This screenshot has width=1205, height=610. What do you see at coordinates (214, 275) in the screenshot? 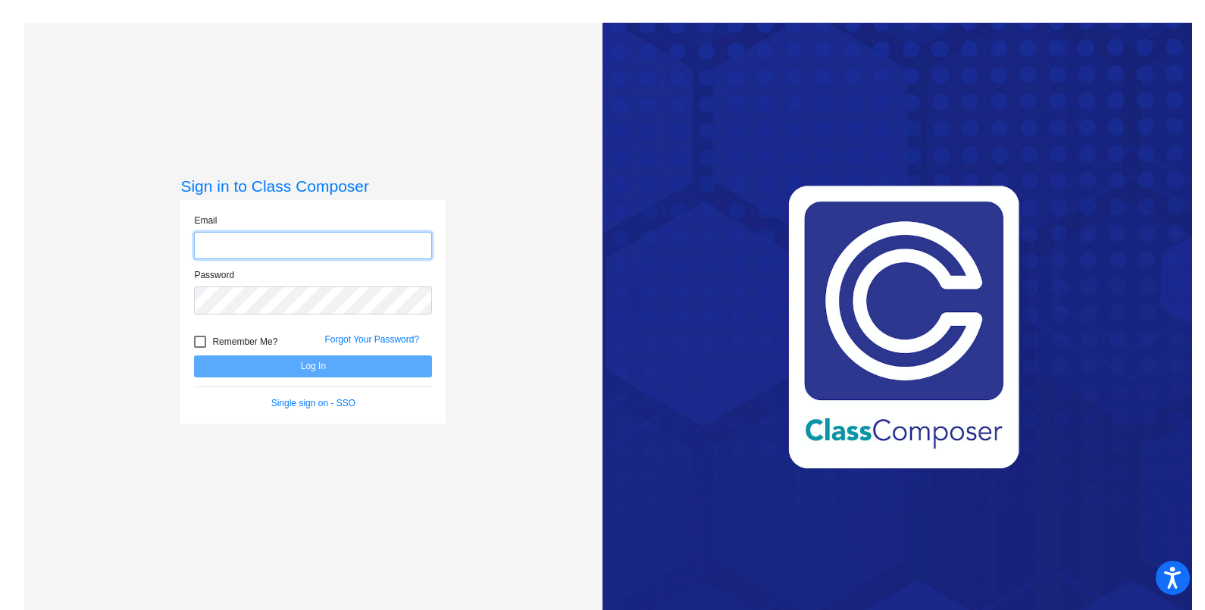
I see `label: Password` at bounding box center [214, 275].